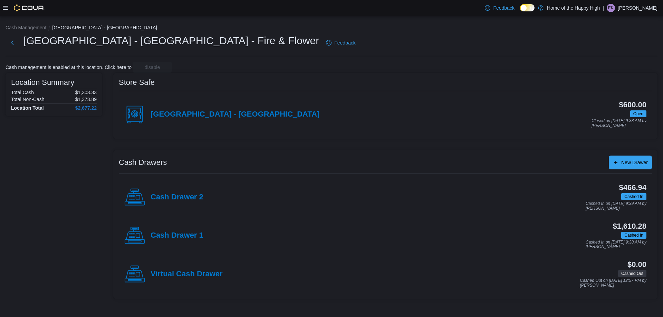 This screenshot has width=663, height=317. I want to click on span: EK, so click(611, 8).